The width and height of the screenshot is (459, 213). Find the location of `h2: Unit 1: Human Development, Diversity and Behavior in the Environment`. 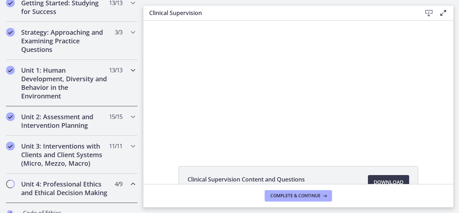

h2: Unit 1: Human Development, Diversity and Behavior in the Environment is located at coordinates (65, 83).